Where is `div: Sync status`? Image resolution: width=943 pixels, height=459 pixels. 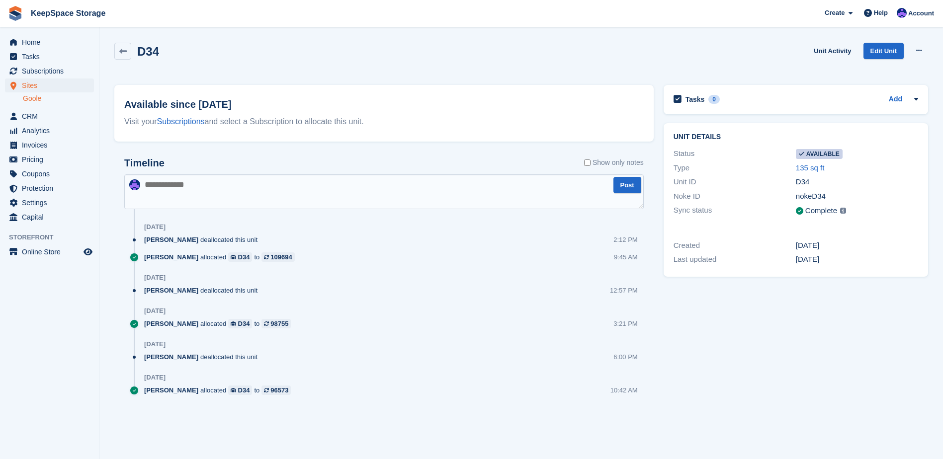
div: Sync status is located at coordinates (735, 211).